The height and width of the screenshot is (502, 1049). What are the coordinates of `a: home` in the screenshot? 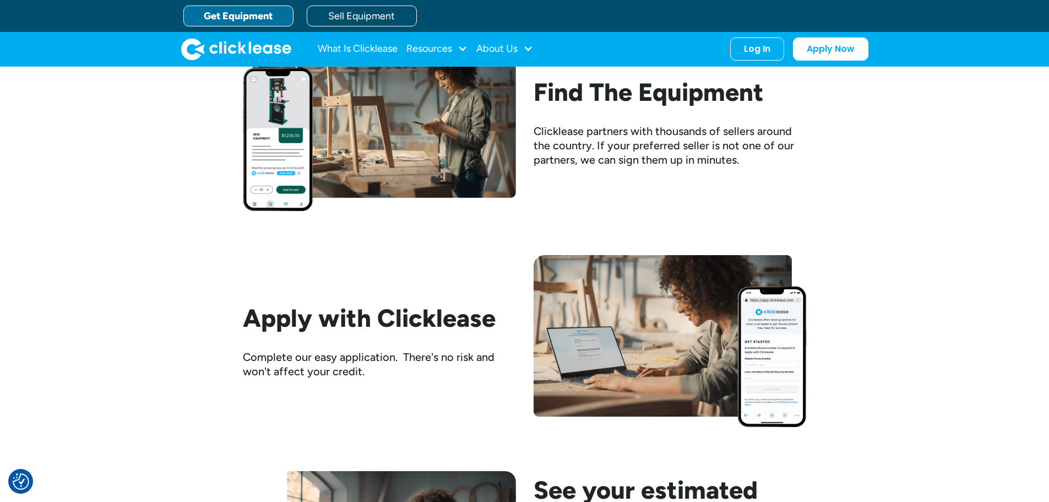 It's located at (236, 49).